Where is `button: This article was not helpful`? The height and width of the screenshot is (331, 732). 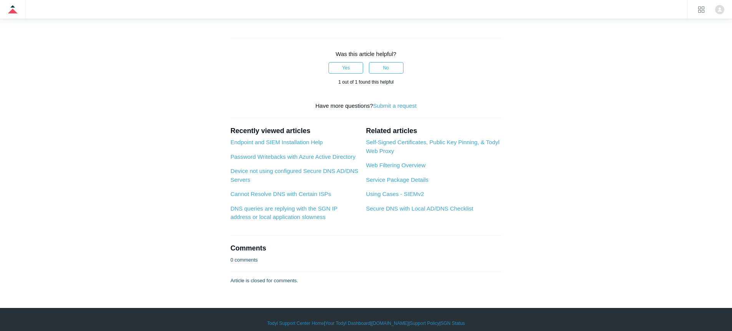
button: This article was not helpful is located at coordinates (386, 68).